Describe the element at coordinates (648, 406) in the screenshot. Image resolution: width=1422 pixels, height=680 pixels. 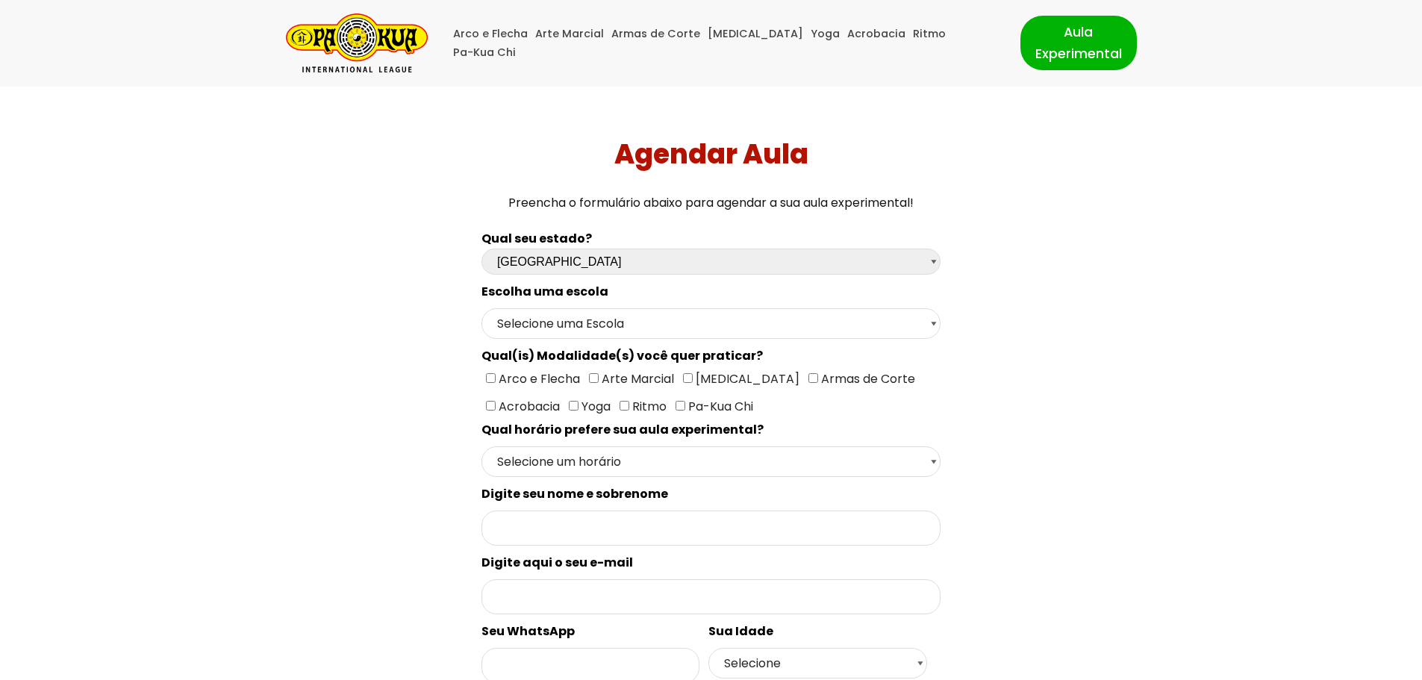
I see `span: Ritmo` at that location.